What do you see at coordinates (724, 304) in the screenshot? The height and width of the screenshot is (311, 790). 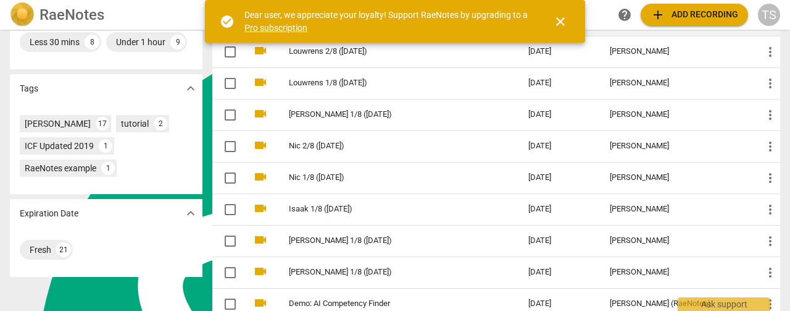 I see `div: Ask support` at bounding box center [724, 304].